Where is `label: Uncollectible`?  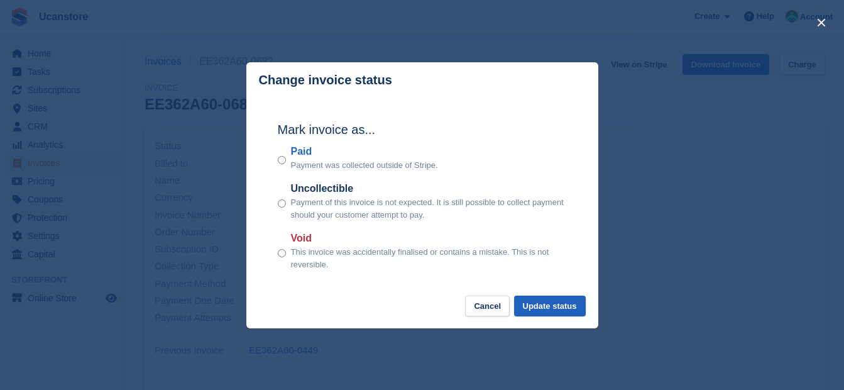 label: Uncollectible is located at coordinates (429, 189).